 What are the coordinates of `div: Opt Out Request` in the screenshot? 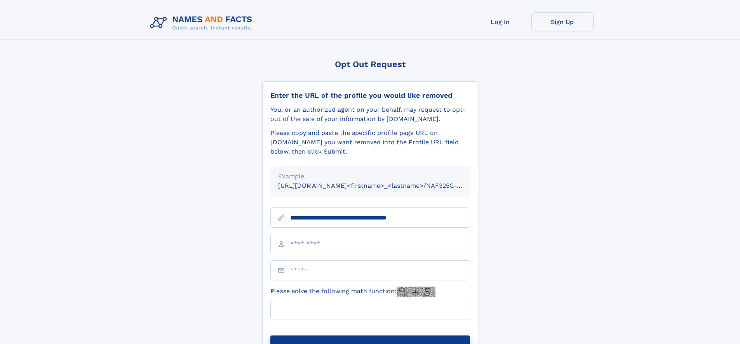 It's located at (370, 64).